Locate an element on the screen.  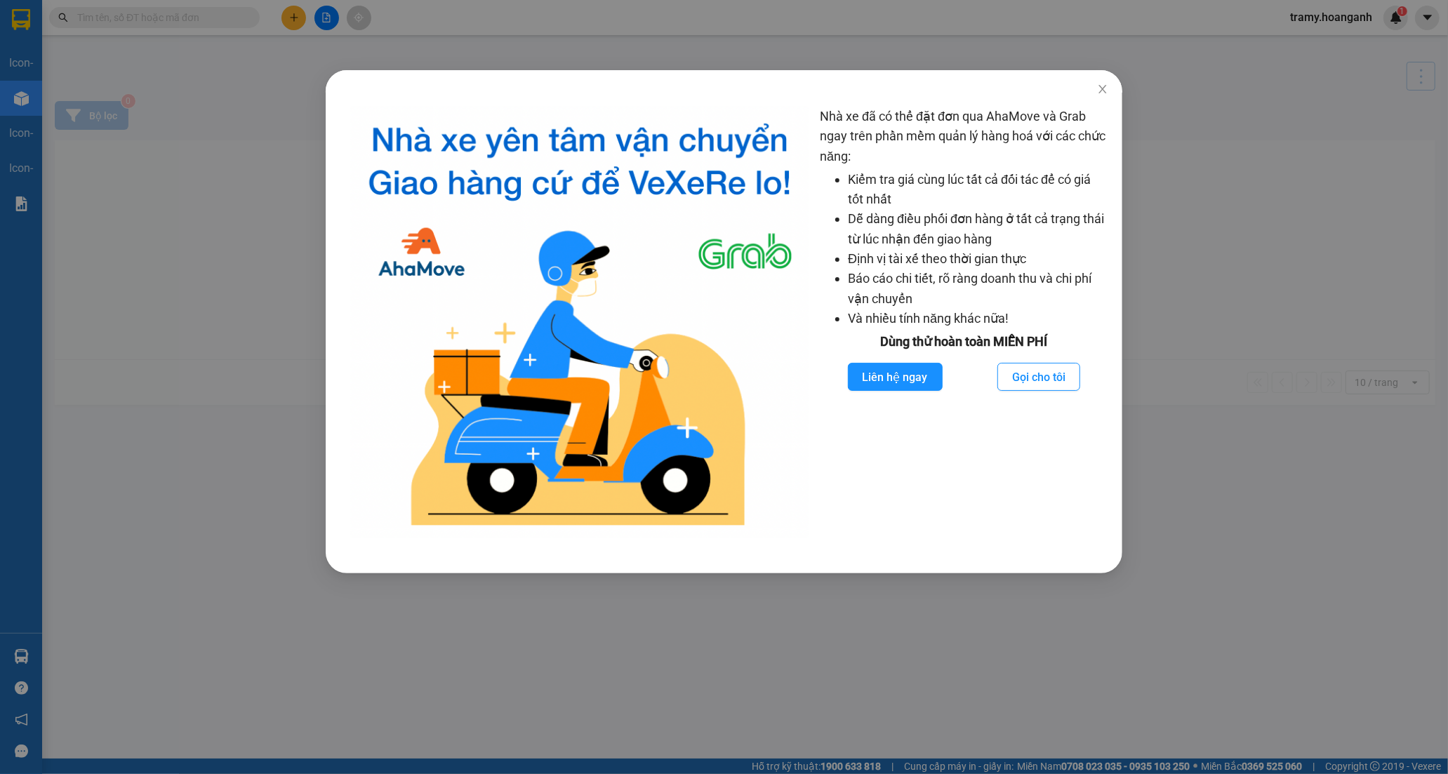
li: Định vị tài xế theo thời gian thực is located at coordinates (978, 259).